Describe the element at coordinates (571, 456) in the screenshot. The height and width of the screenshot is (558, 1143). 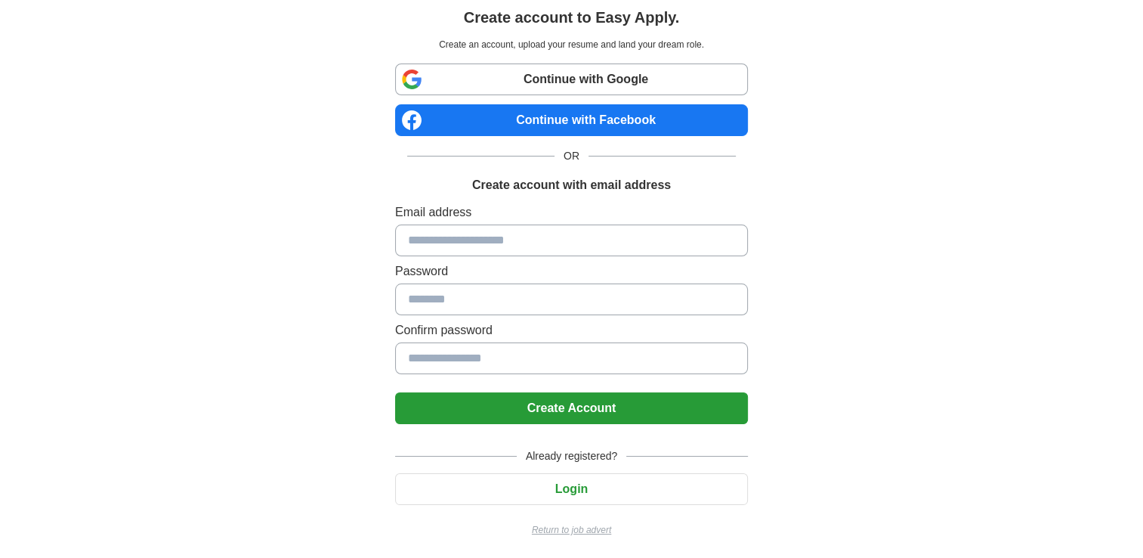
I see `span: Already registered?` at that location.